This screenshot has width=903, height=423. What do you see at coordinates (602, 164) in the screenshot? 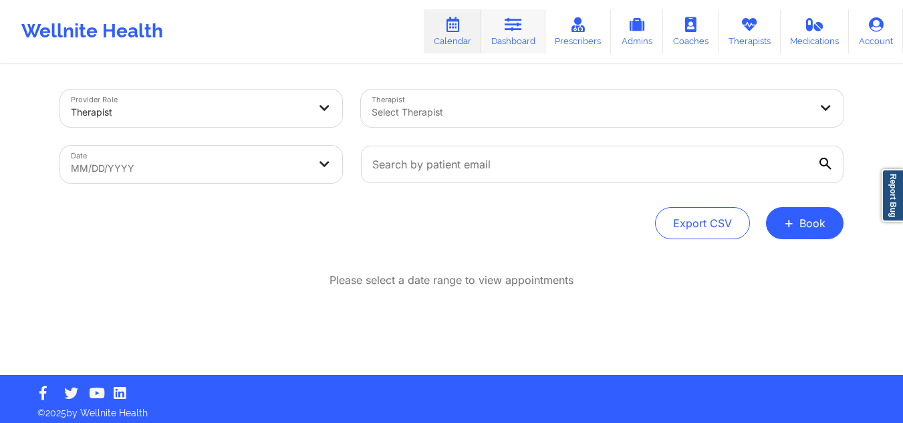
I see `input: Search by patient email` at bounding box center [602, 164].